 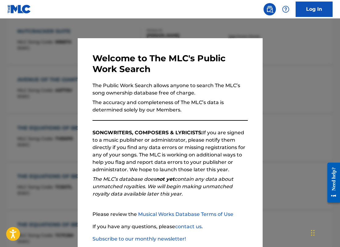 What do you see at coordinates (185, 214) in the screenshot?
I see `a: Musical Works Database Terms of Use` at bounding box center [185, 214].